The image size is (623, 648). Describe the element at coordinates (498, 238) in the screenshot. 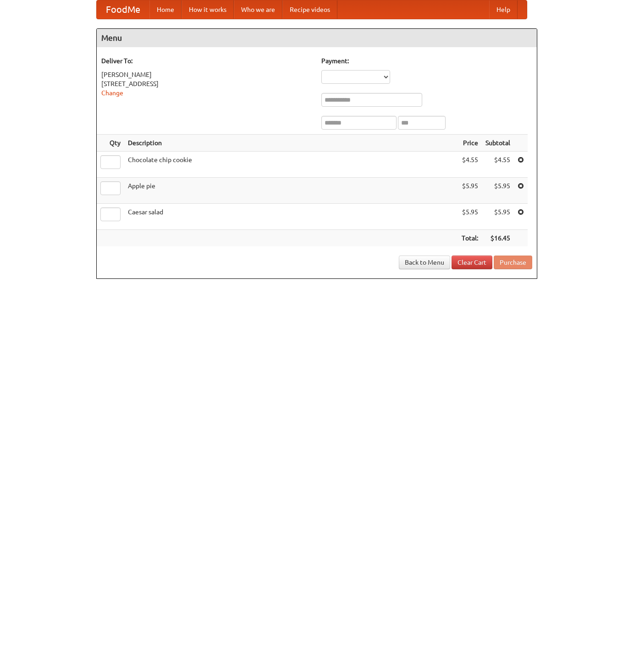

I see `th: $16.45` at that location.